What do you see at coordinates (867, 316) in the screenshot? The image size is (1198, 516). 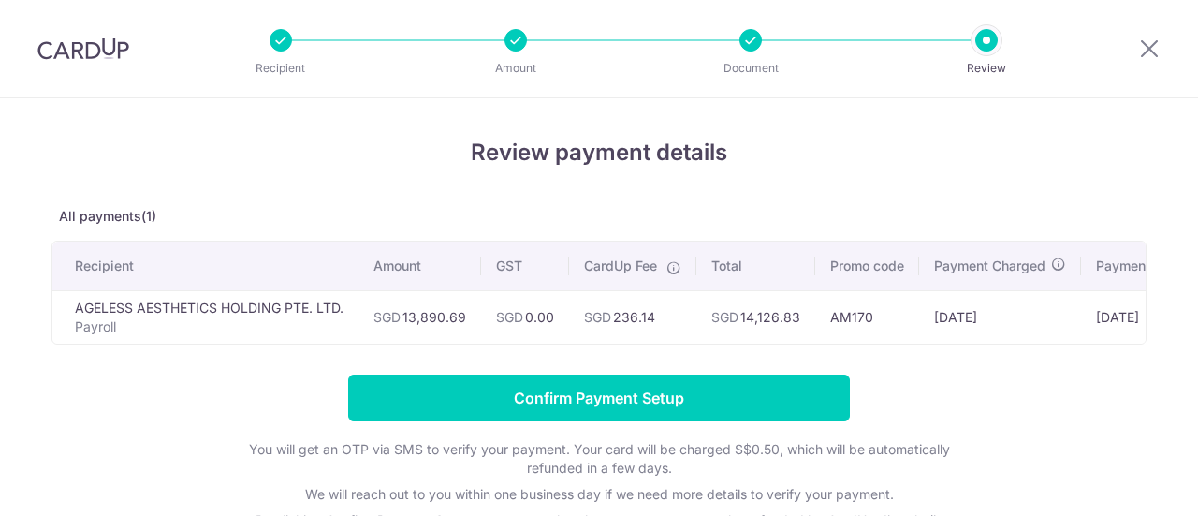 I see `td: AM170` at bounding box center [867, 316].